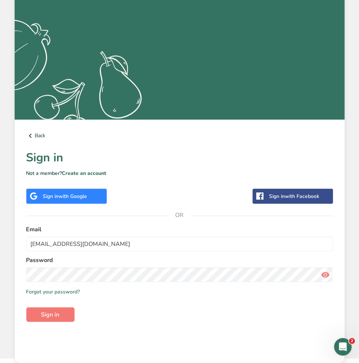  What do you see at coordinates (84, 173) in the screenshot?
I see `a: Create an account` at bounding box center [84, 173].